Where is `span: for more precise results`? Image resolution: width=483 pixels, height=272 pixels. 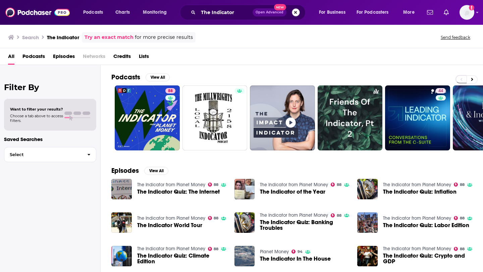
span: for more precise results is located at coordinates (164, 37).